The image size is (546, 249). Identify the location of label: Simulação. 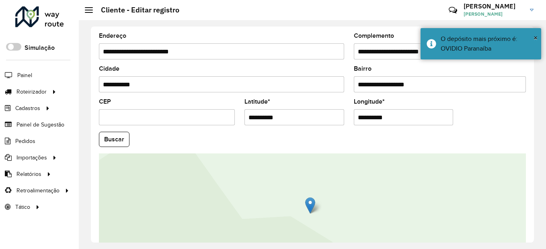
(39, 48).